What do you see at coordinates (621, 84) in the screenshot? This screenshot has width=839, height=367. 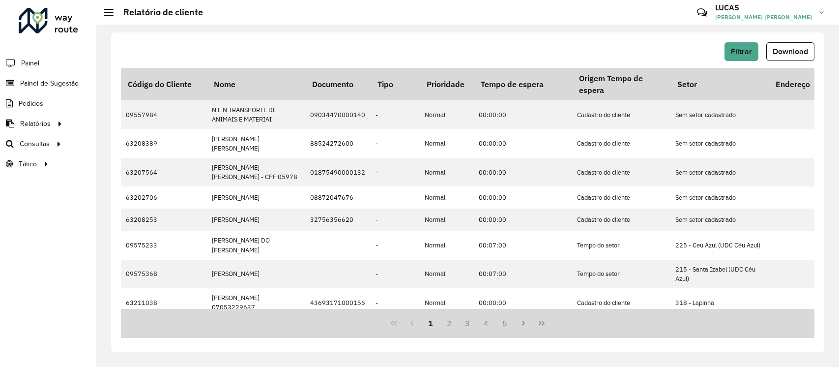 I see `th: Origem Tempo de espera` at bounding box center [621, 84].